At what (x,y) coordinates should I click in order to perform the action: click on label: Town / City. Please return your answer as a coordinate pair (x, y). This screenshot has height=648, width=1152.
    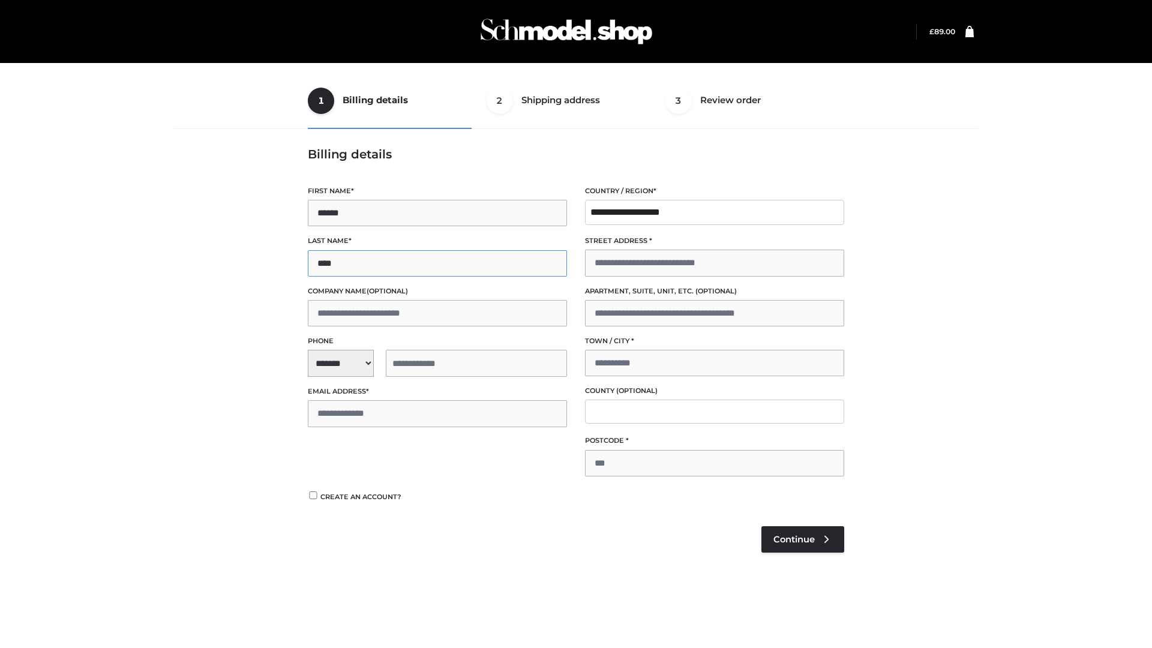
    Looking at the image, I should click on (715, 341).